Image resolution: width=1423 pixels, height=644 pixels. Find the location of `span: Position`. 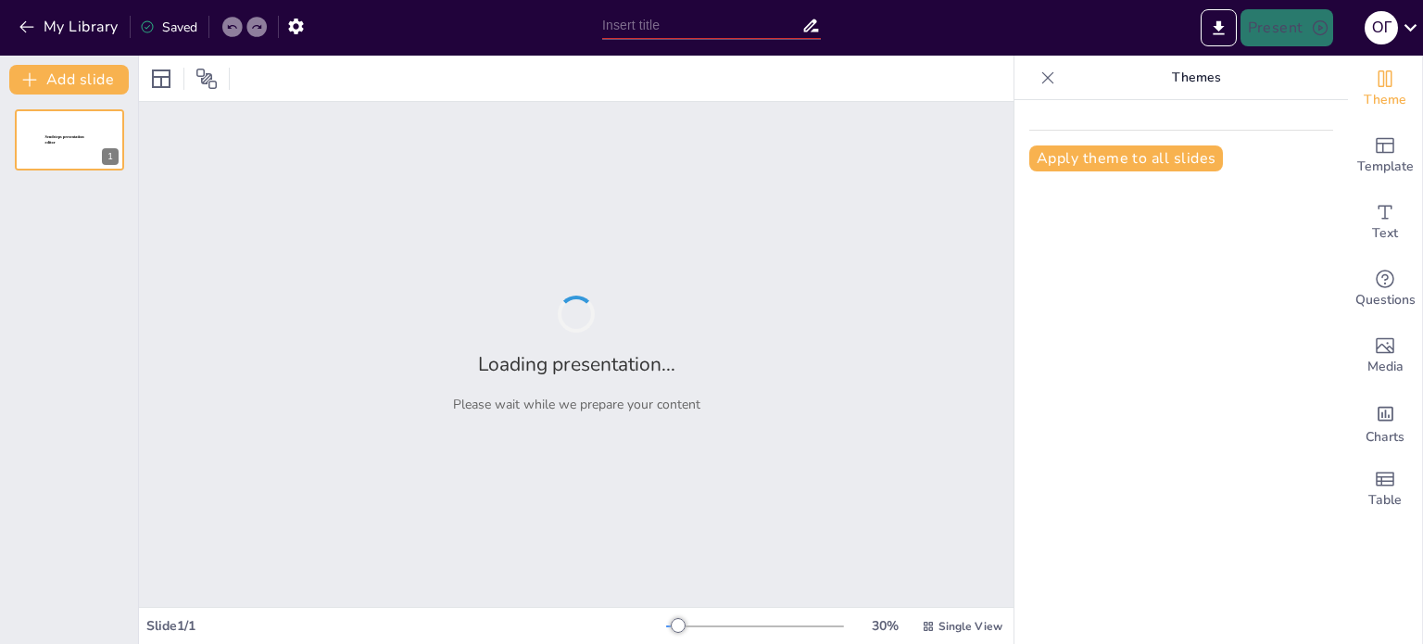

span: Position is located at coordinates (207, 79).